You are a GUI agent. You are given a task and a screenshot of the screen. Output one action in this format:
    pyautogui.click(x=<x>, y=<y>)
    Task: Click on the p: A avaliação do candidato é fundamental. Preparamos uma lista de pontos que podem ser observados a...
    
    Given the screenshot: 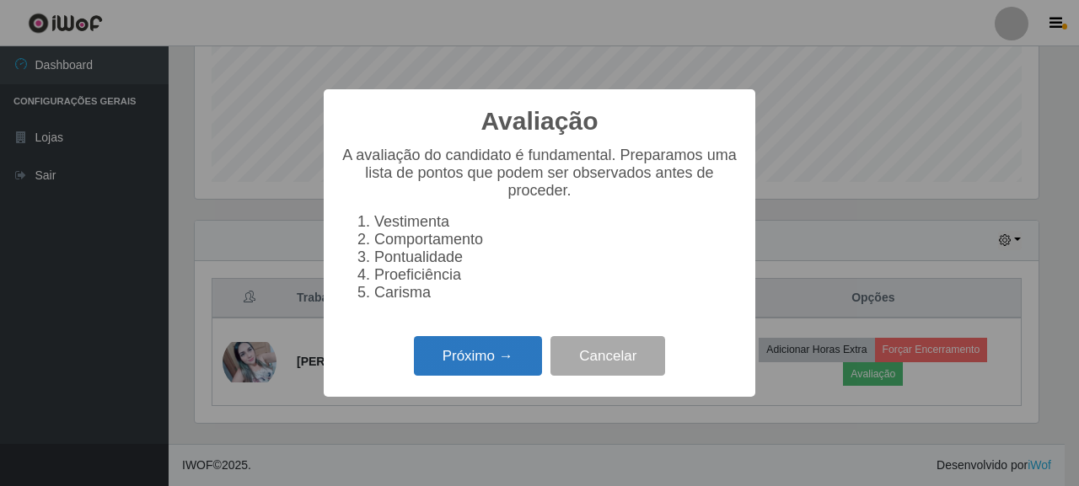 What is the action you would take?
    pyautogui.click(x=540, y=173)
    